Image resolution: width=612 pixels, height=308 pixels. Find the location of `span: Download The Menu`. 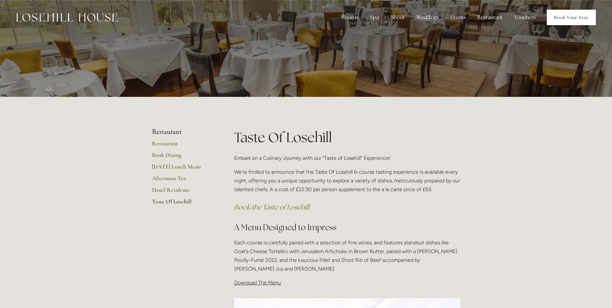

span: Download The Menu is located at coordinates (258, 283).